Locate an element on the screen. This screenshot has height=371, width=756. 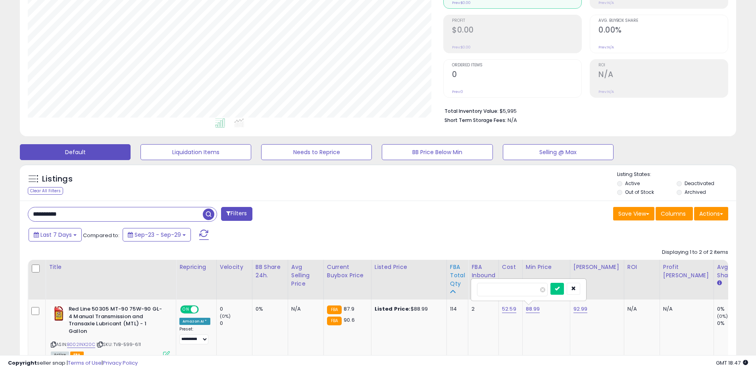
b: Short Term Storage Fees: is located at coordinates (475, 120).